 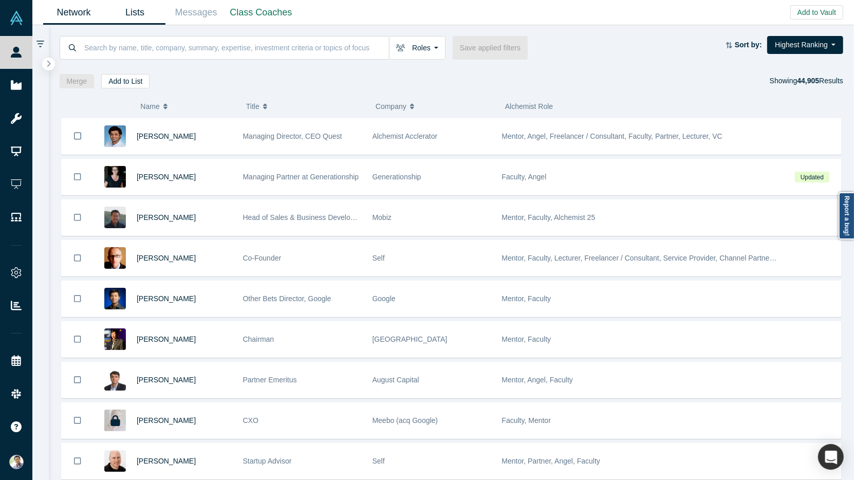 What do you see at coordinates (115, 380) in the screenshot?
I see `img: Vivek Mehra's Profile Image` at bounding box center [115, 380].